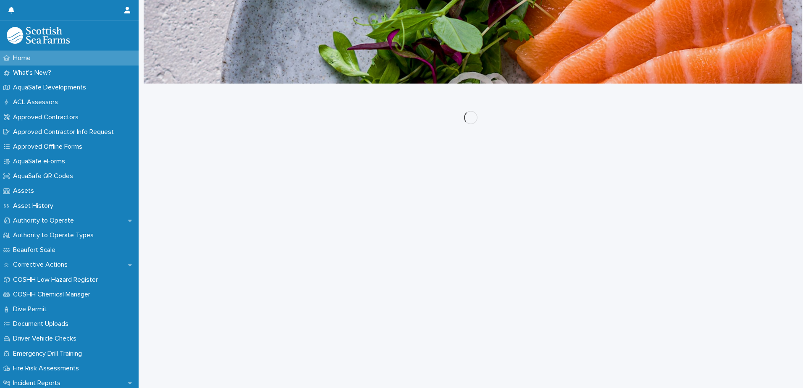 This screenshot has width=803, height=388. I want to click on p: ACL Assessors, so click(37, 102).